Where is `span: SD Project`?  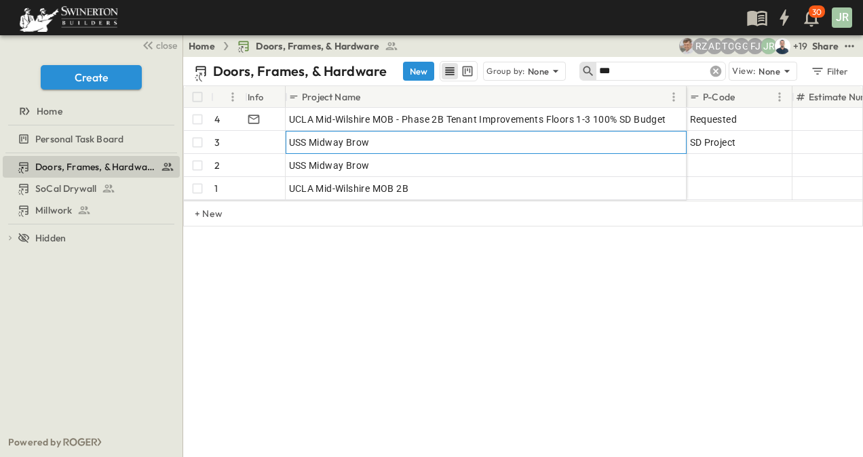 span: SD Project is located at coordinates (713, 142).